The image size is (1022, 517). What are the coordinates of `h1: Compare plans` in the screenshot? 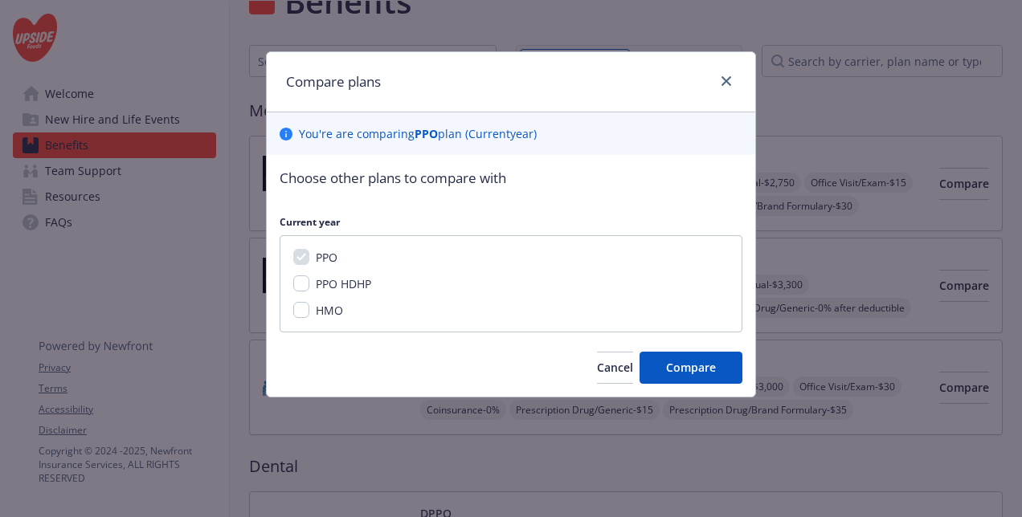 It's located at (333, 82).